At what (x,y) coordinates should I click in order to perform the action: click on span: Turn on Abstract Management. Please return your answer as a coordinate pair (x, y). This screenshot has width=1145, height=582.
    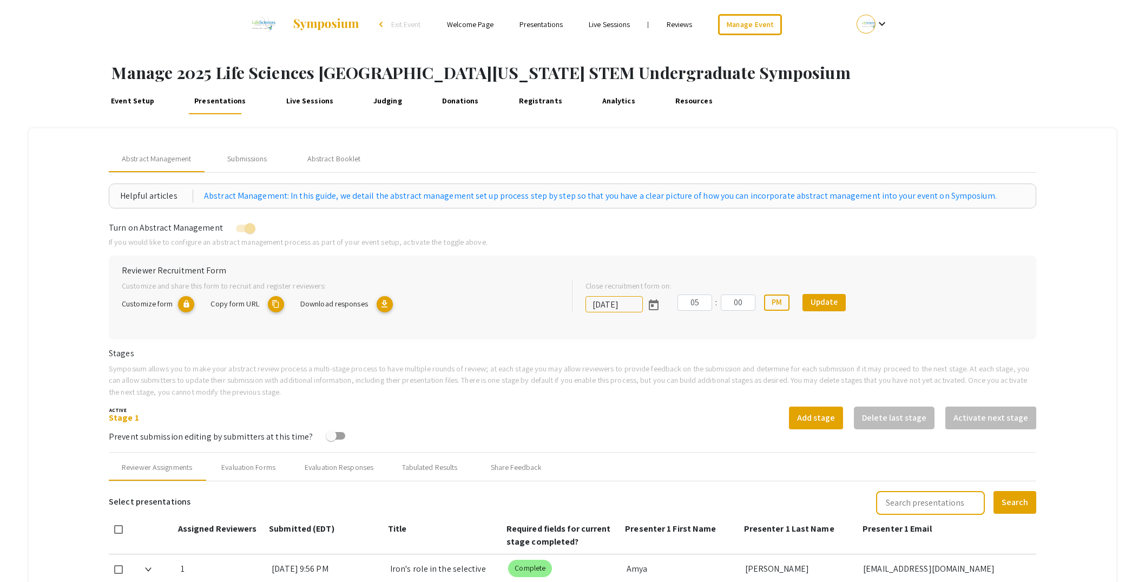
    Looking at the image, I should click on (166, 227).